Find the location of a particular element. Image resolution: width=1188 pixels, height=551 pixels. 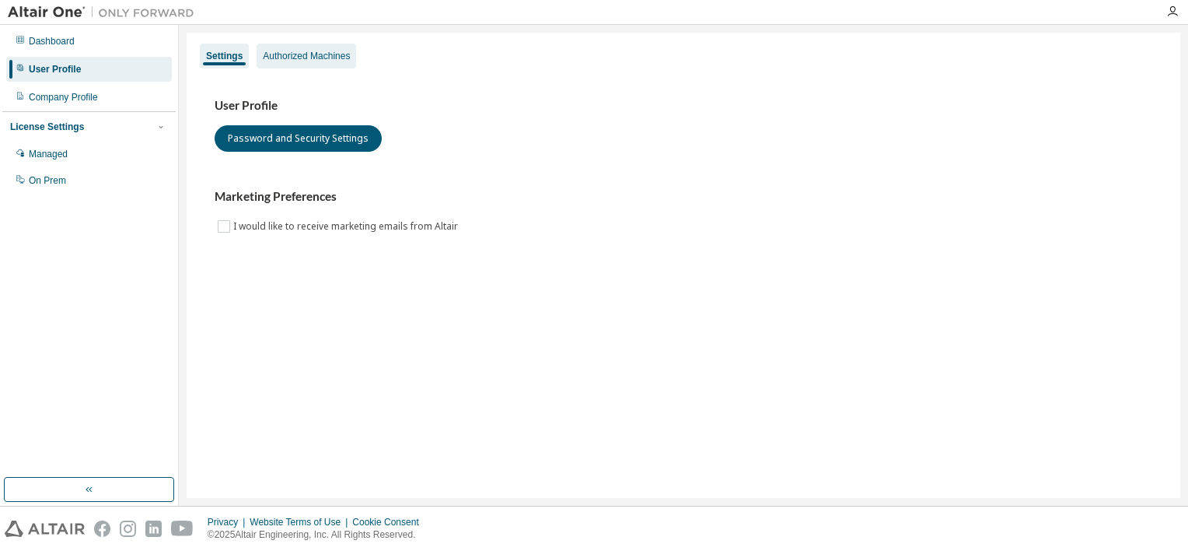

h3: User Profile is located at coordinates (683, 106).